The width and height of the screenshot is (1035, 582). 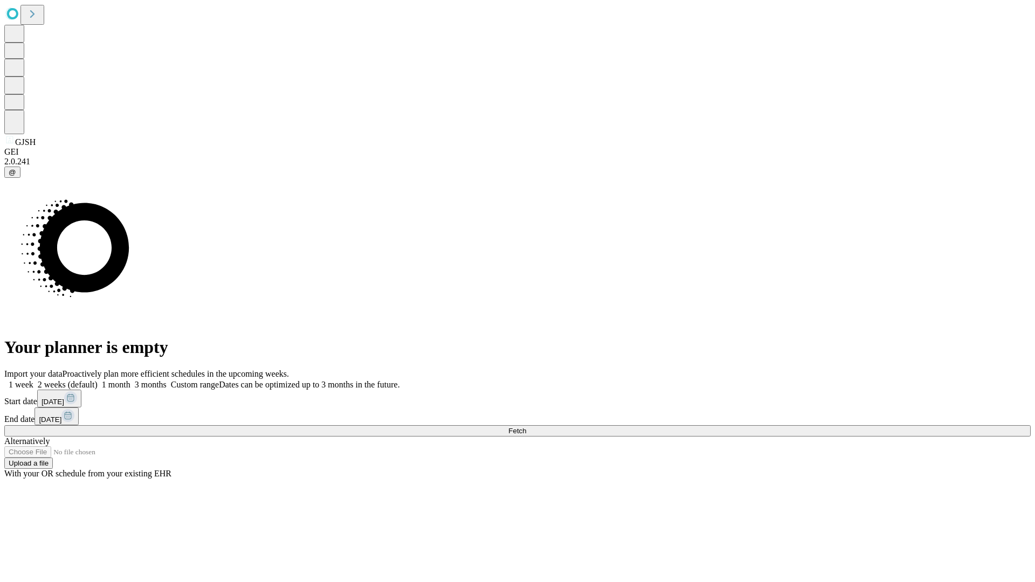 I want to click on span: 1 week, so click(x=21, y=384).